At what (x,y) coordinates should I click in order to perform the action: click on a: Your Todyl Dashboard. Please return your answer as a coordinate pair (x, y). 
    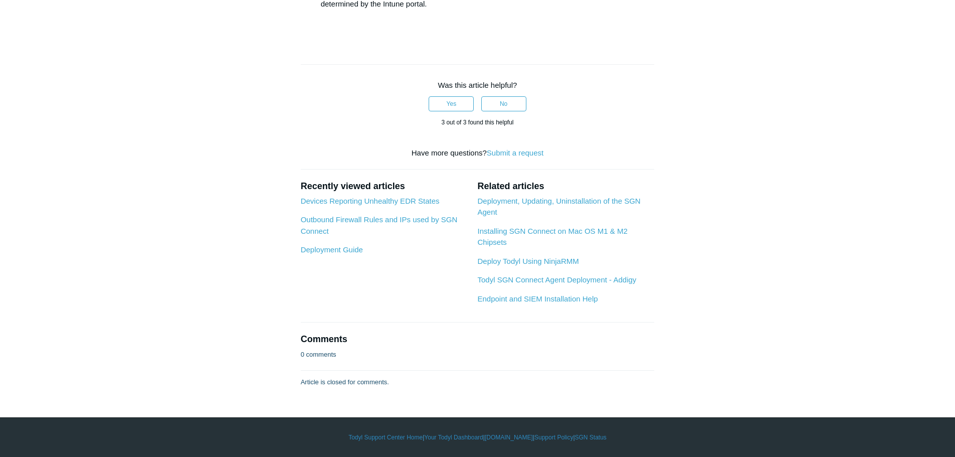
    Looking at the image, I should click on (453, 437).